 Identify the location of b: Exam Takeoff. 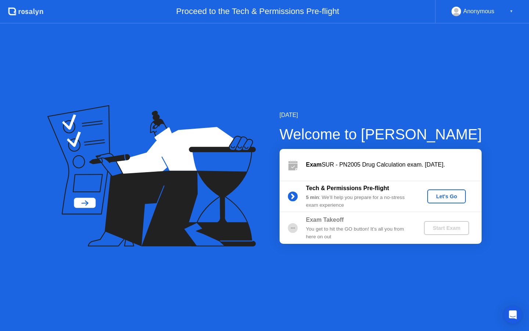
(325, 219).